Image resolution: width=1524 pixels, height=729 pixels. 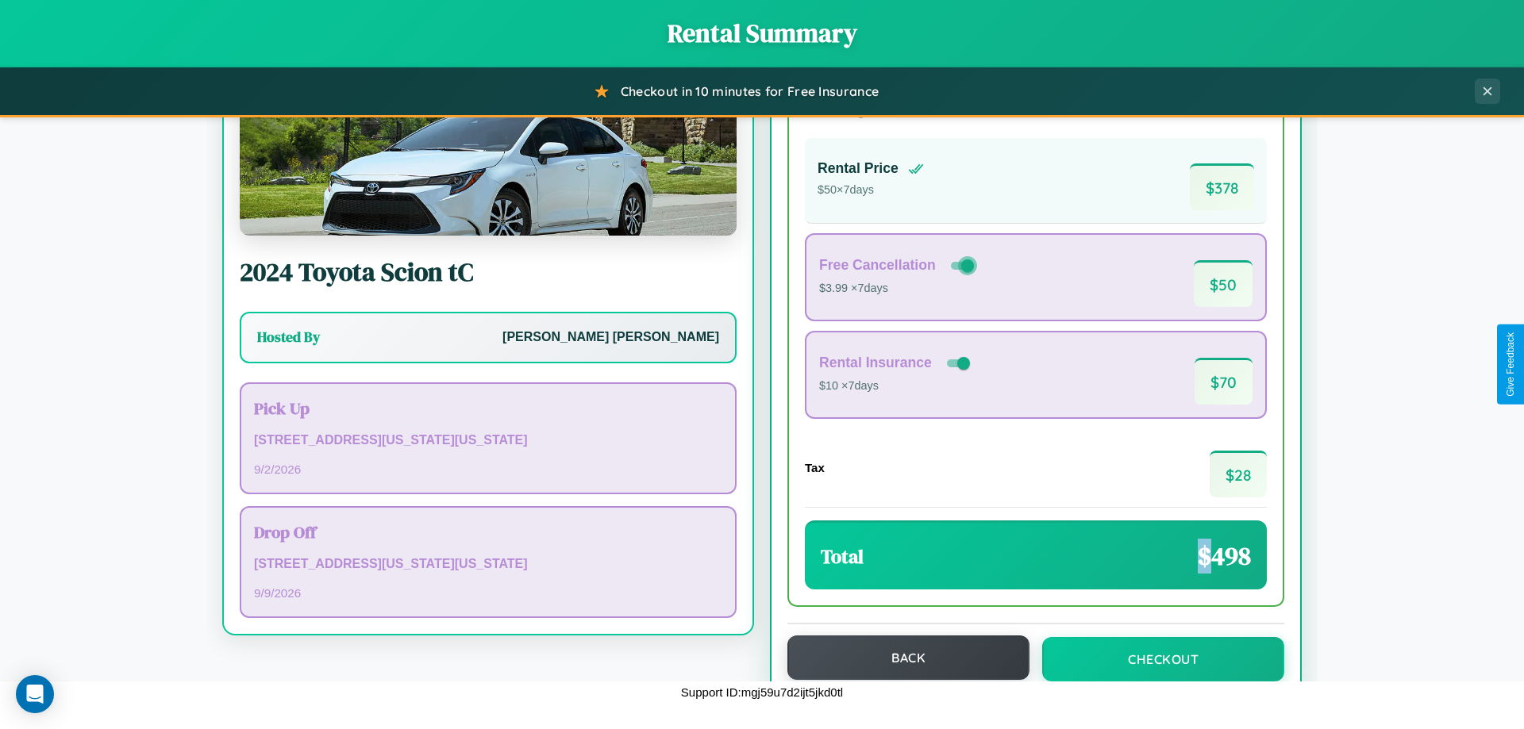 What do you see at coordinates (488, 593) in the screenshot?
I see `p: 9 / 9 / 2026` at bounding box center [488, 593].